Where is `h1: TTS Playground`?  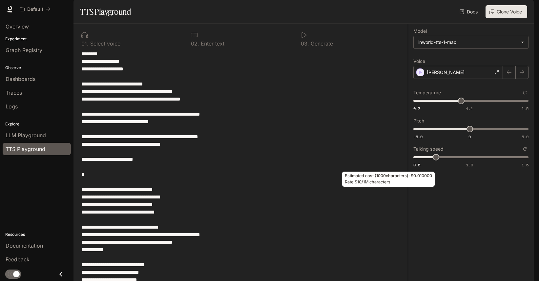 h1: TTS Playground is located at coordinates (105, 12).